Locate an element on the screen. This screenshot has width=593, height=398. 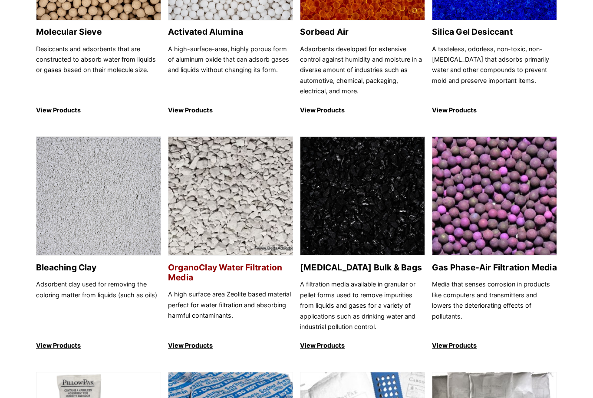
h2: Bleaching Clay is located at coordinates (99, 267).